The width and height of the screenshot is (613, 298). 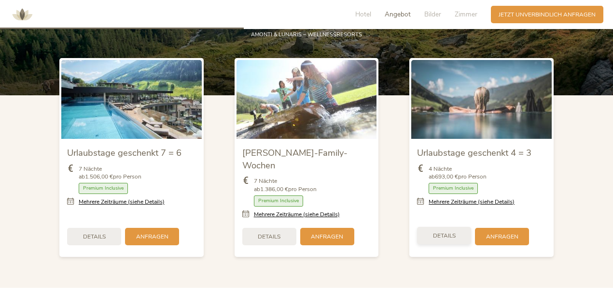 What do you see at coordinates (307, 99) in the screenshot?
I see `img: Sommer-Family-Wochen` at bounding box center [307, 99].